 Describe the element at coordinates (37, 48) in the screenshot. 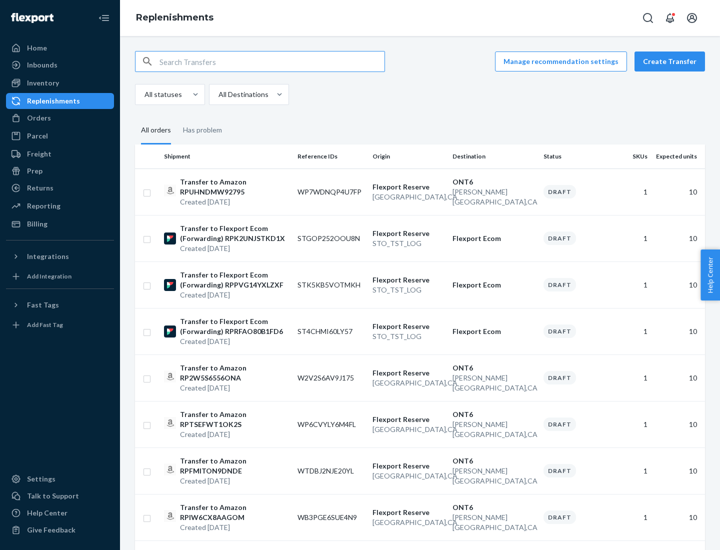

I see `div: Home` at that location.